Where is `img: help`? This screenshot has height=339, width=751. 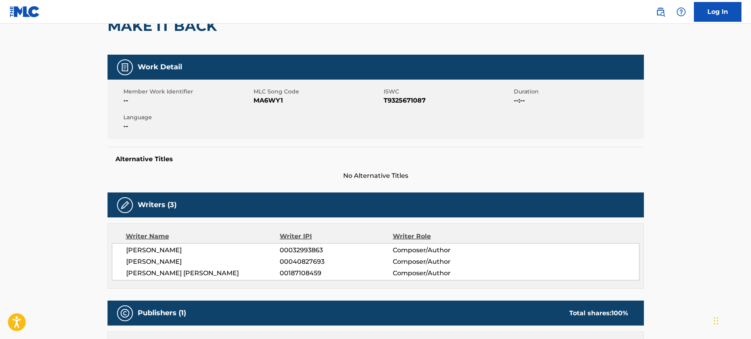
img: help is located at coordinates (681, 12).